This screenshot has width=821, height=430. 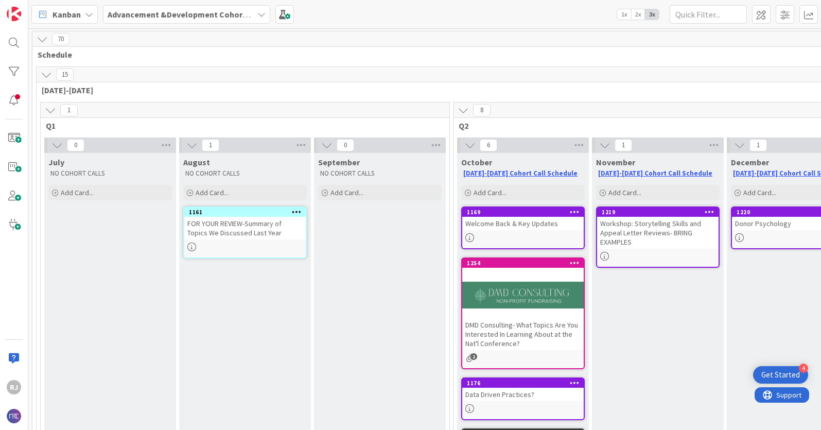 I want to click on div: 1169Welcome Back & Key Updates, so click(x=523, y=219).